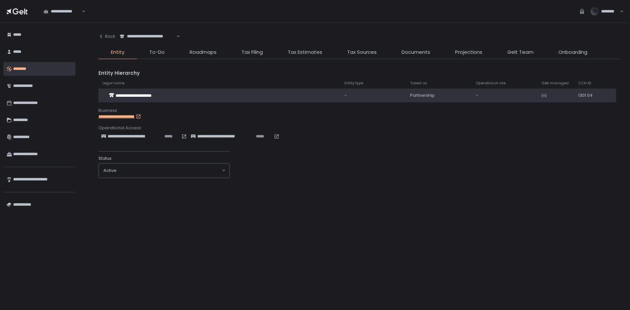 The height and width of the screenshot is (310, 630). I want to click on div: Back, so click(107, 36).